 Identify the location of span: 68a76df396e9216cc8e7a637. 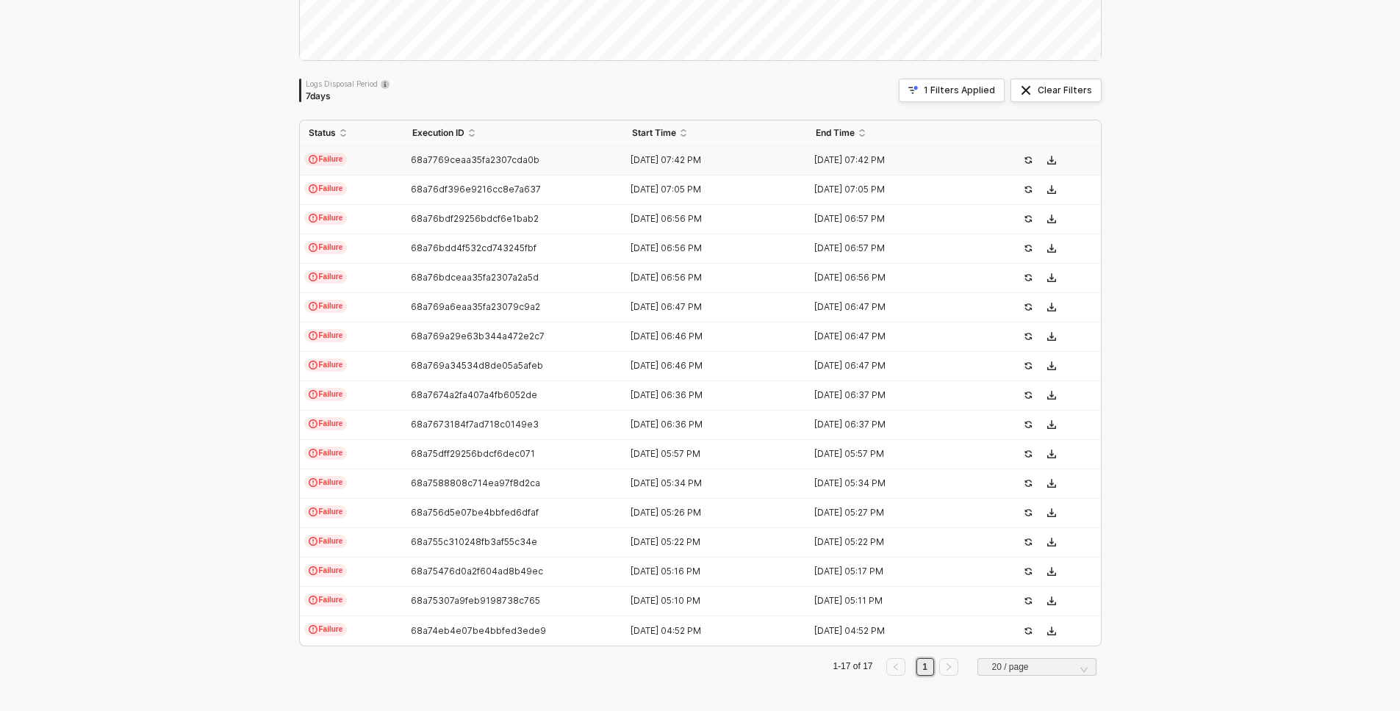
(475, 189).